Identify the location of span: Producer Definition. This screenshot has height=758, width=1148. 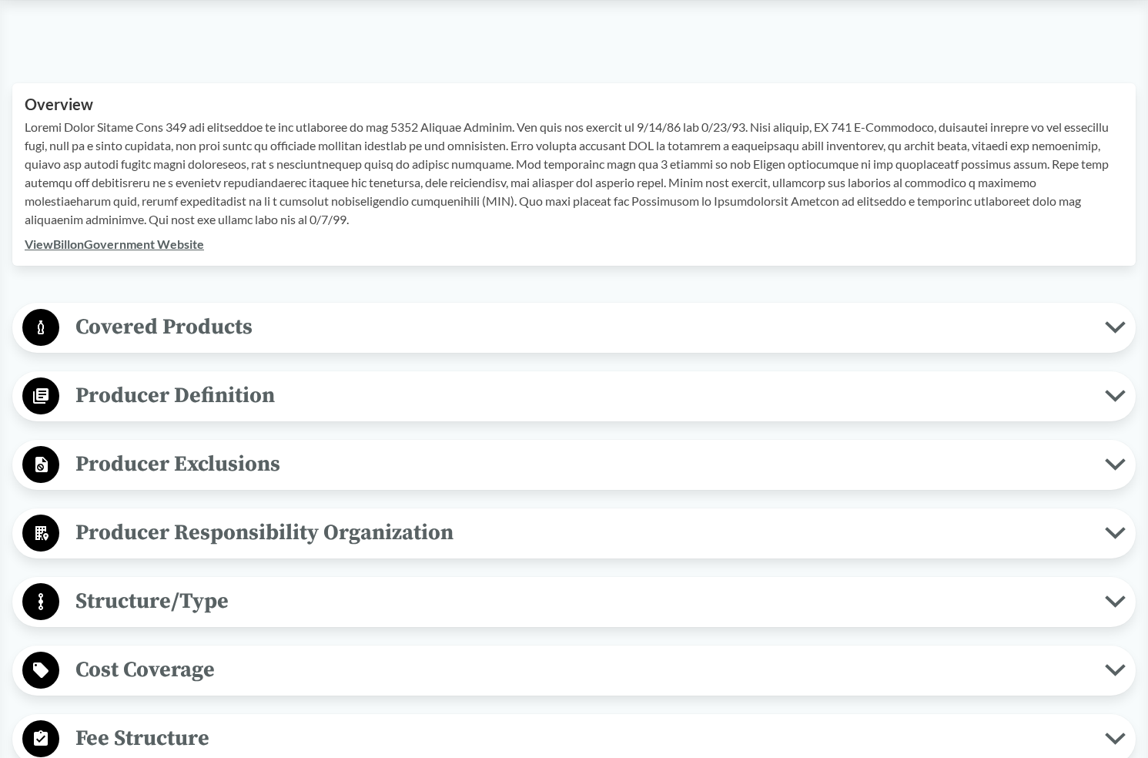
(582, 395).